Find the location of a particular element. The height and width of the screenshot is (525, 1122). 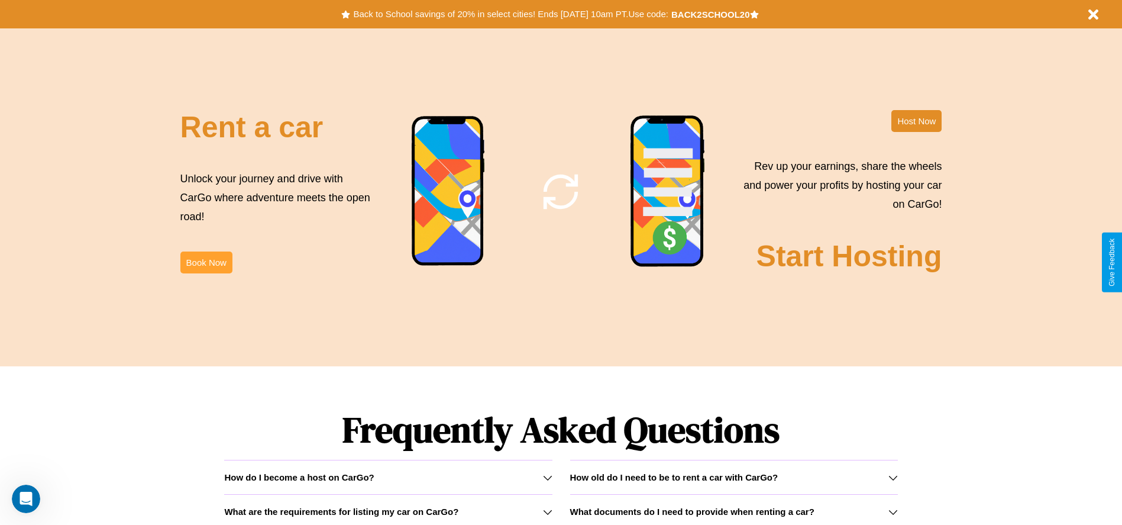

h3: How old do I need to be to rent a car with CarGo? is located at coordinates (674, 477).